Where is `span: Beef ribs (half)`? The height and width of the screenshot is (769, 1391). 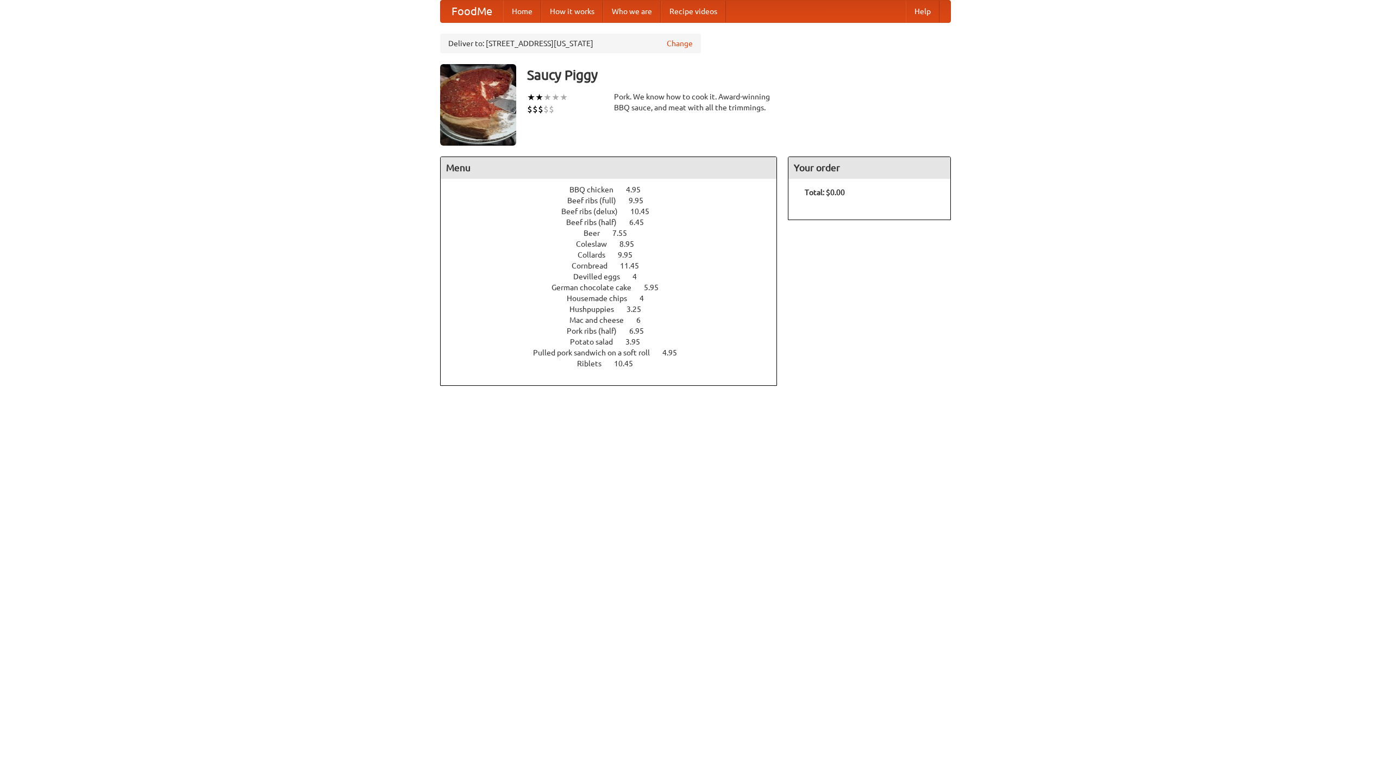
span: Beef ribs (half) is located at coordinates (597, 222).